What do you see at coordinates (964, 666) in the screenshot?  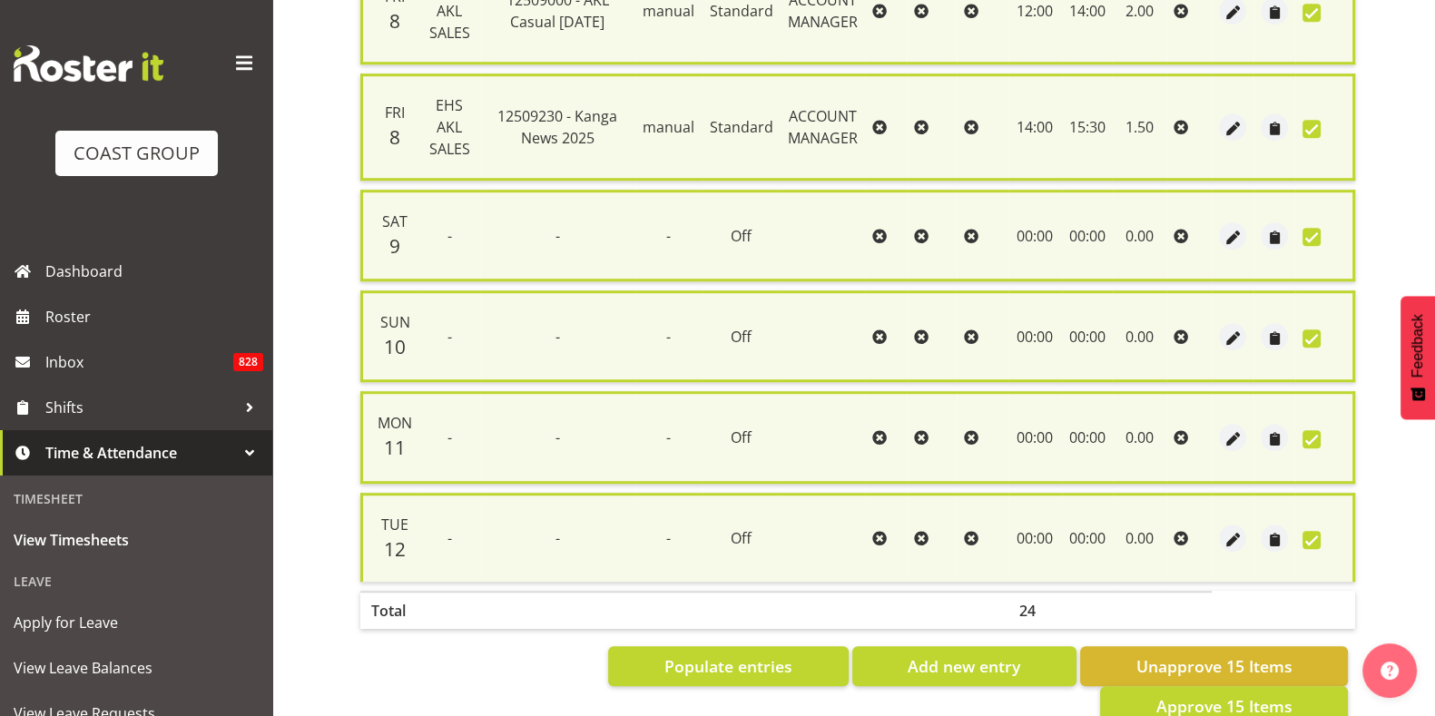 I see `button: Add new entry` at bounding box center [964, 666].